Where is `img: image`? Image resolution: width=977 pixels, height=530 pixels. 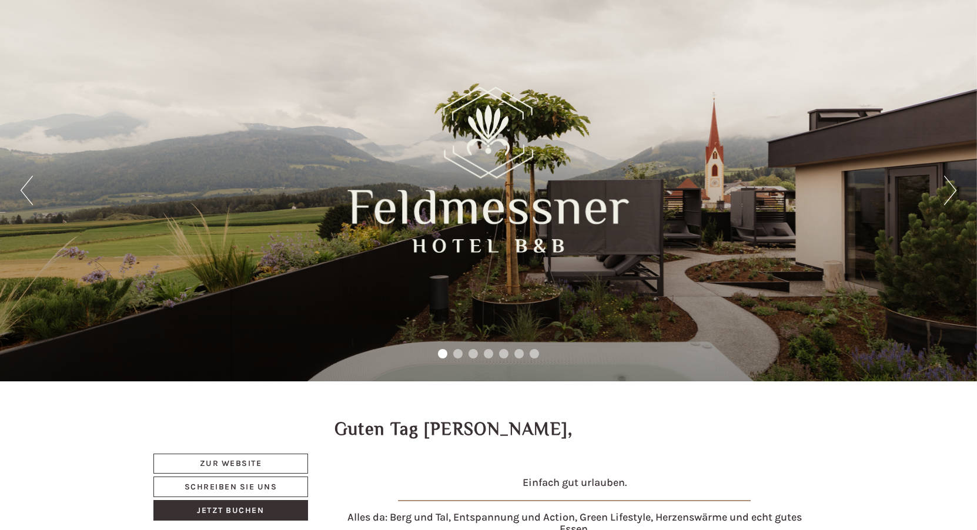 img: image is located at coordinates (574, 501).